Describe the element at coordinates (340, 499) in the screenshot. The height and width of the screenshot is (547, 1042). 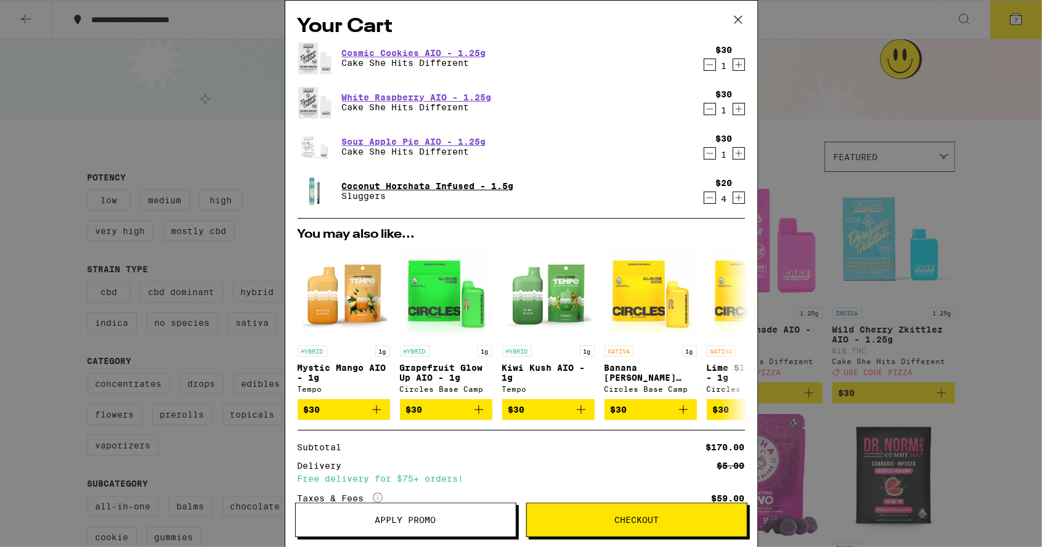
I see `div: Taxes & Fees` at that location.